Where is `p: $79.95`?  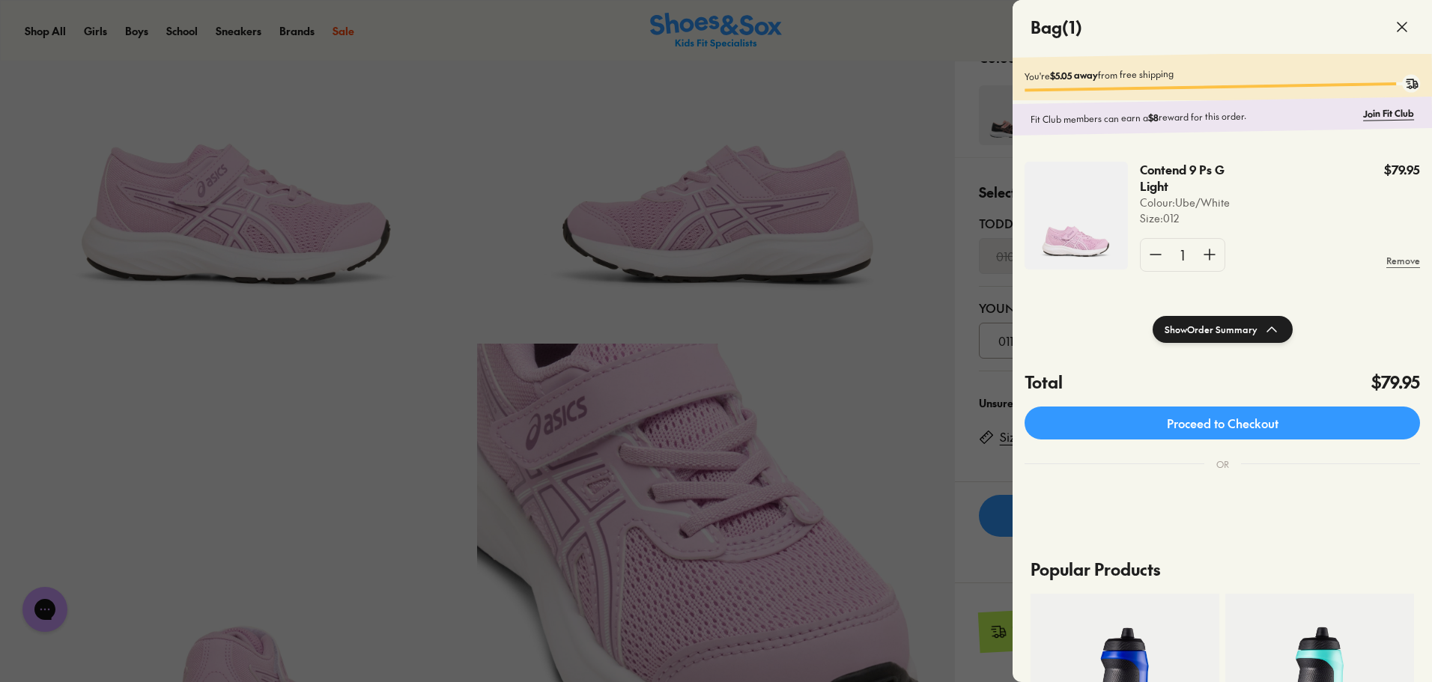 p: $79.95 is located at coordinates (1402, 170).